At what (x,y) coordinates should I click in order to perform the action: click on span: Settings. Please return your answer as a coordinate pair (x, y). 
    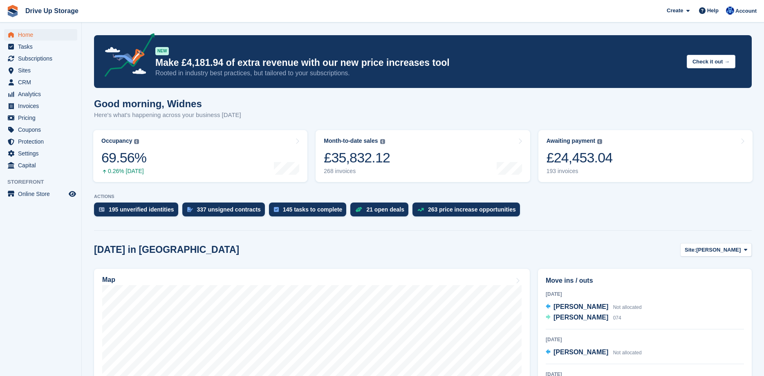
    Looking at the image, I should click on (43, 153).